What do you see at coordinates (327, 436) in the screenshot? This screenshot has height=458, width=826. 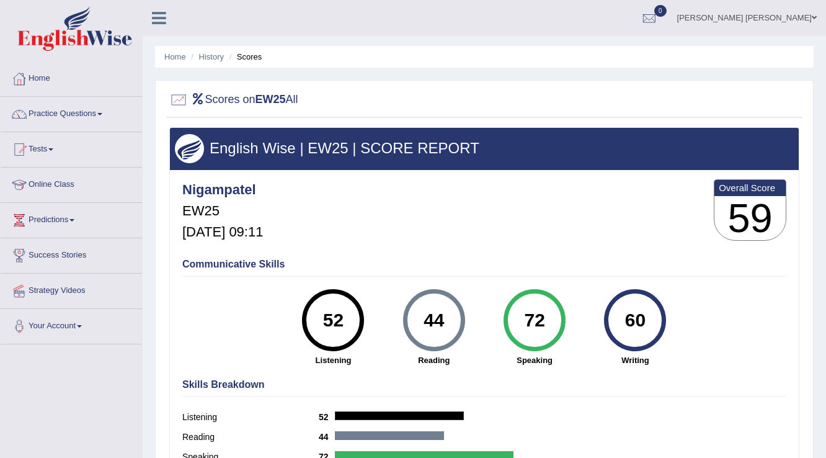 I see `b: 44` at bounding box center [327, 436].